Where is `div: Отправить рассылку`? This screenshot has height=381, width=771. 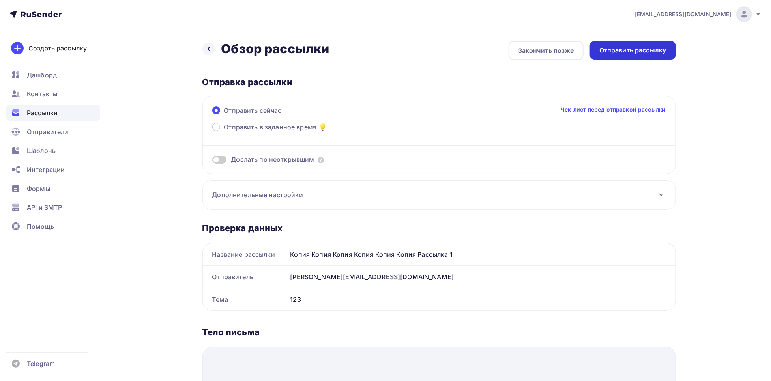 div: Отправить рассылку is located at coordinates (633, 50).